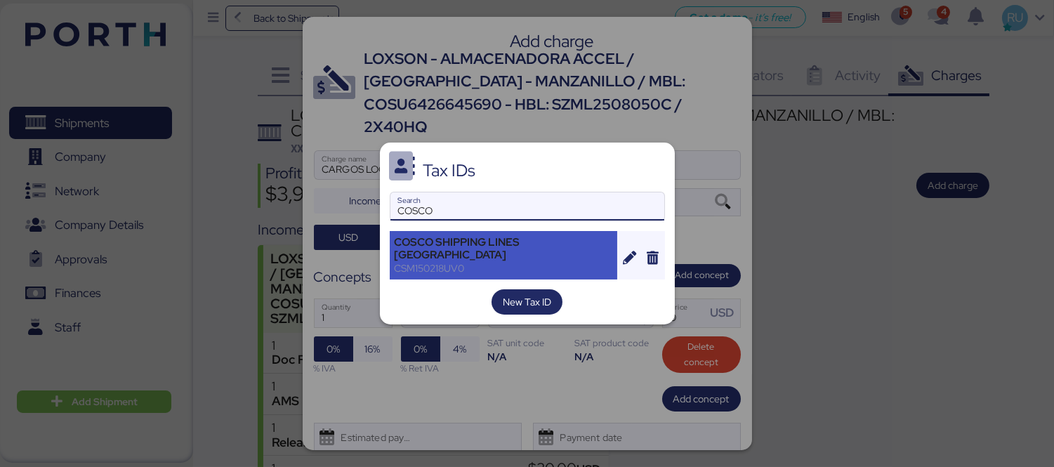 This screenshot has height=467, width=1054. What do you see at coordinates (527, 206) in the screenshot?
I see `input: Search` at bounding box center [527, 206].